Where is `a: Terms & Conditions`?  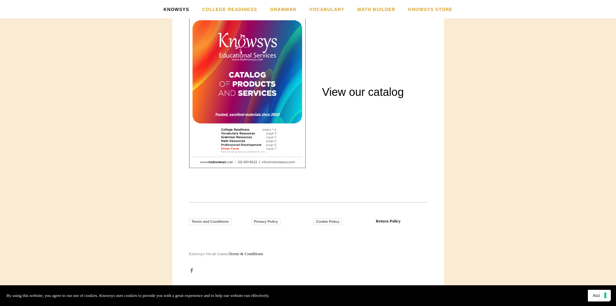
a: Terms & Conditions is located at coordinates (246, 253).